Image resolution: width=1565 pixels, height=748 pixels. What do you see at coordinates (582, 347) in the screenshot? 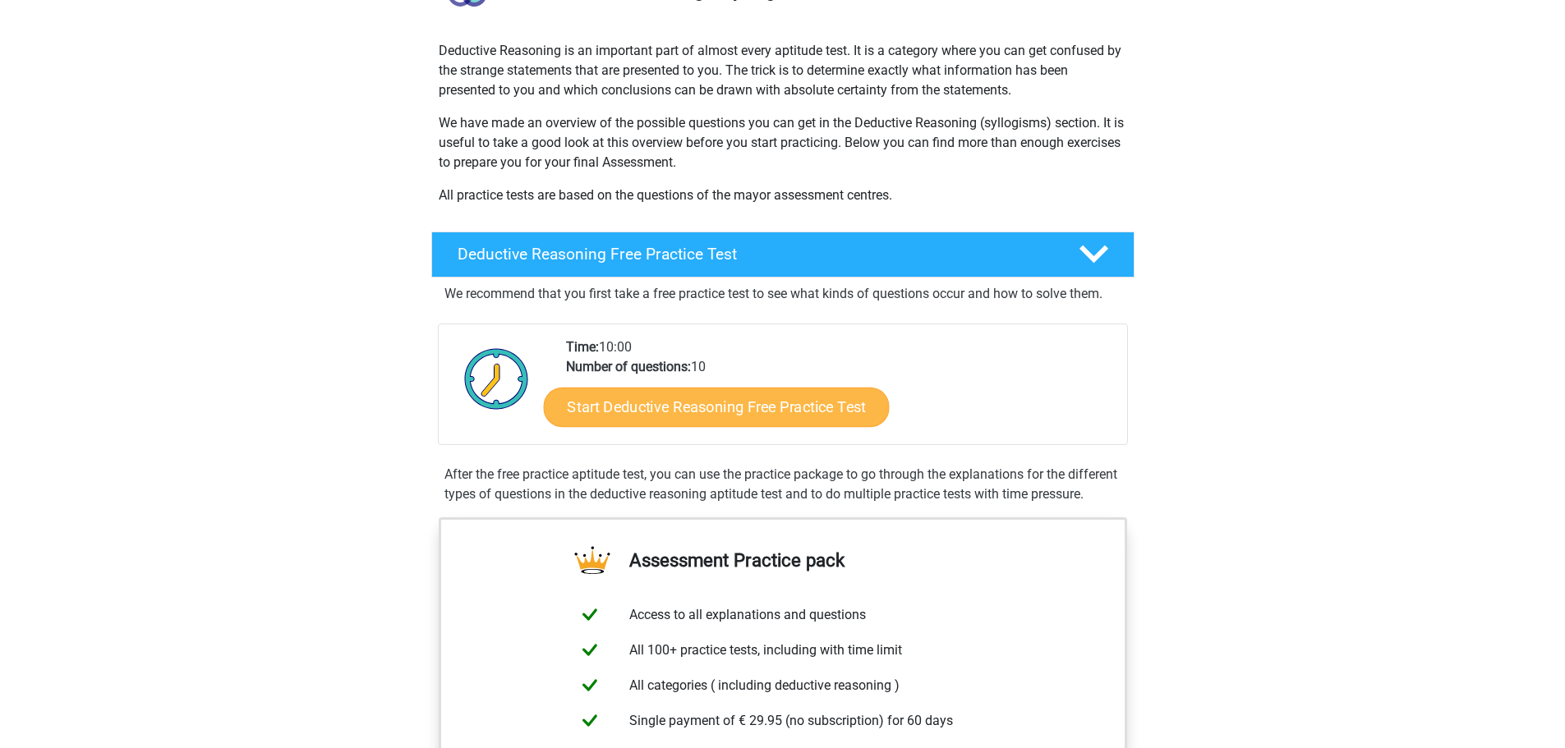
I see `b: Time:` at bounding box center [582, 347].